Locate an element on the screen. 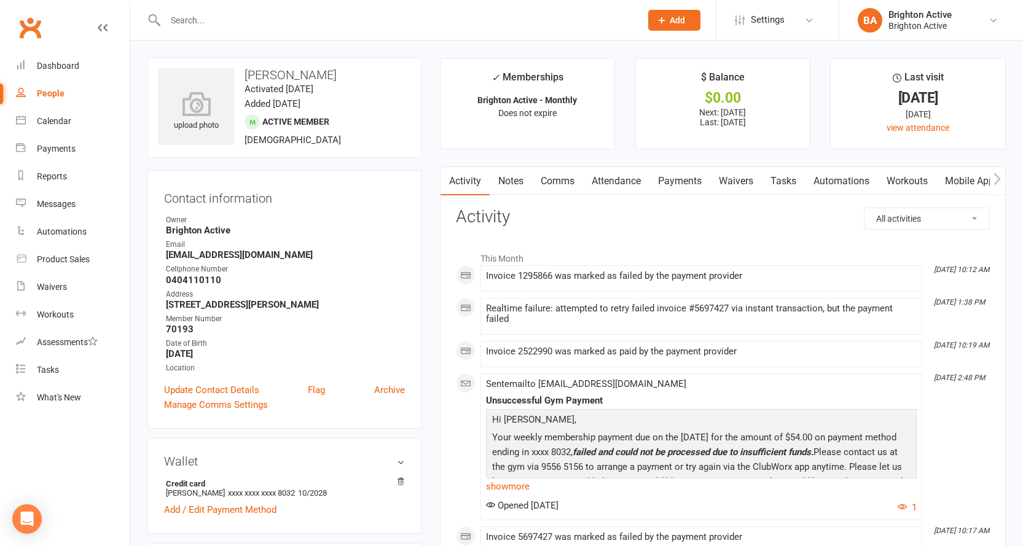  strong: 0404110110 is located at coordinates (285, 280).